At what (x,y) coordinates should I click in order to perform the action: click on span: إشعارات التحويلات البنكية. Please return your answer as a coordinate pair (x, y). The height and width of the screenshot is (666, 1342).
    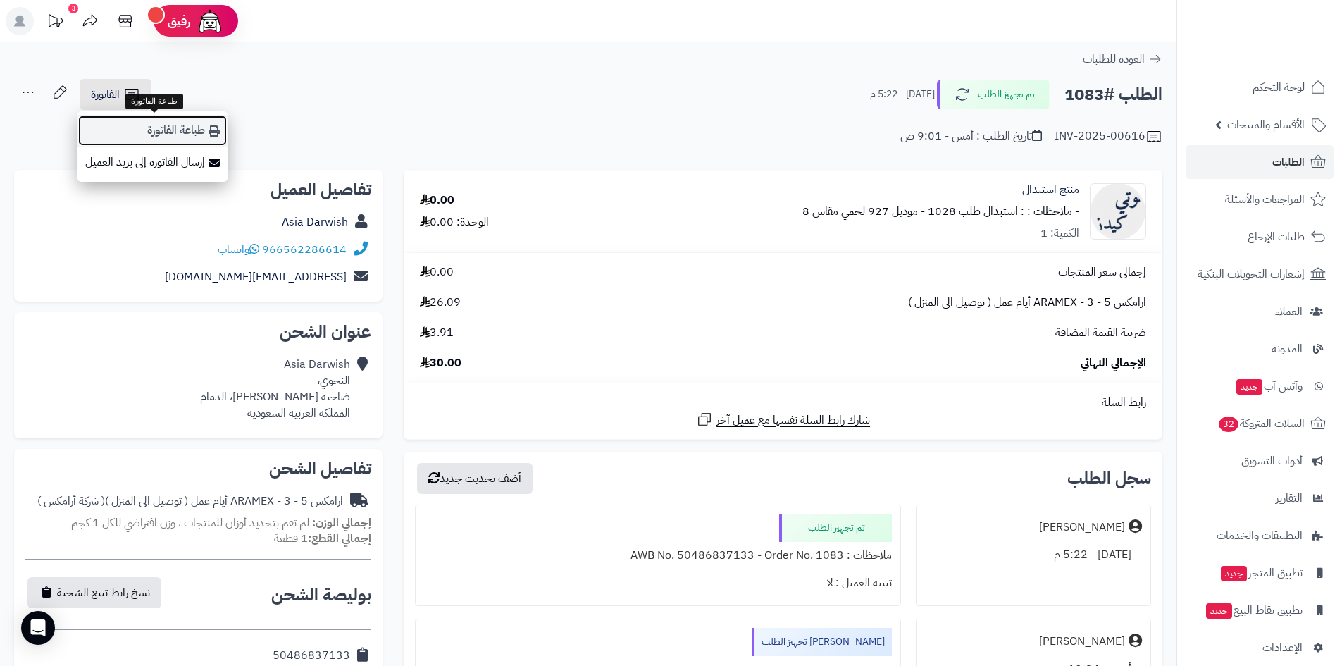
    Looking at the image, I should click on (1251, 274).